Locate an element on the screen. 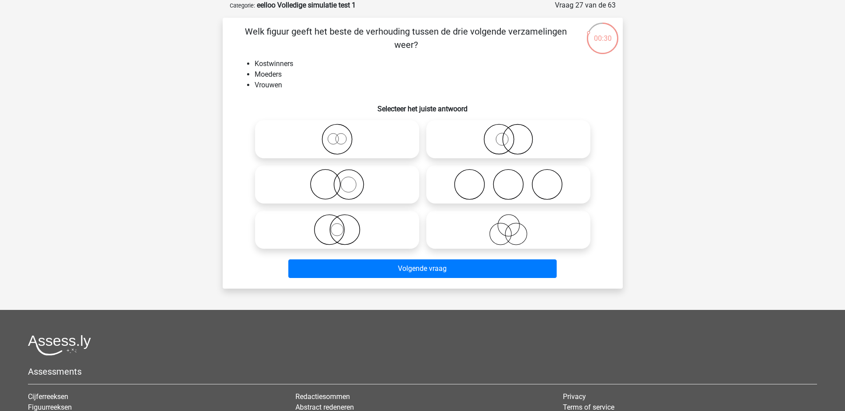  li: Moeders is located at coordinates (431, 74).